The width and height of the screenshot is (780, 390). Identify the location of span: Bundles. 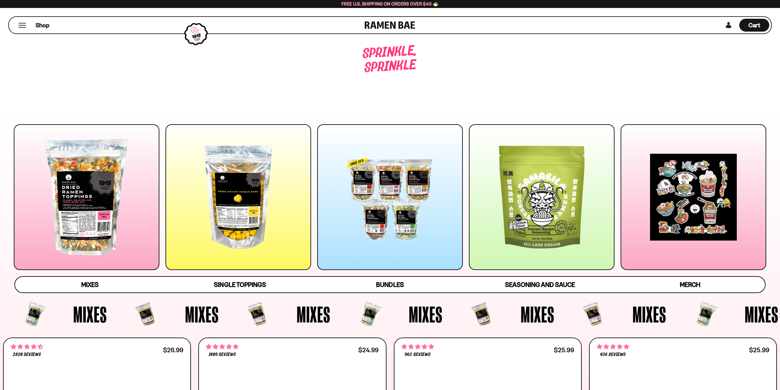
(390, 284).